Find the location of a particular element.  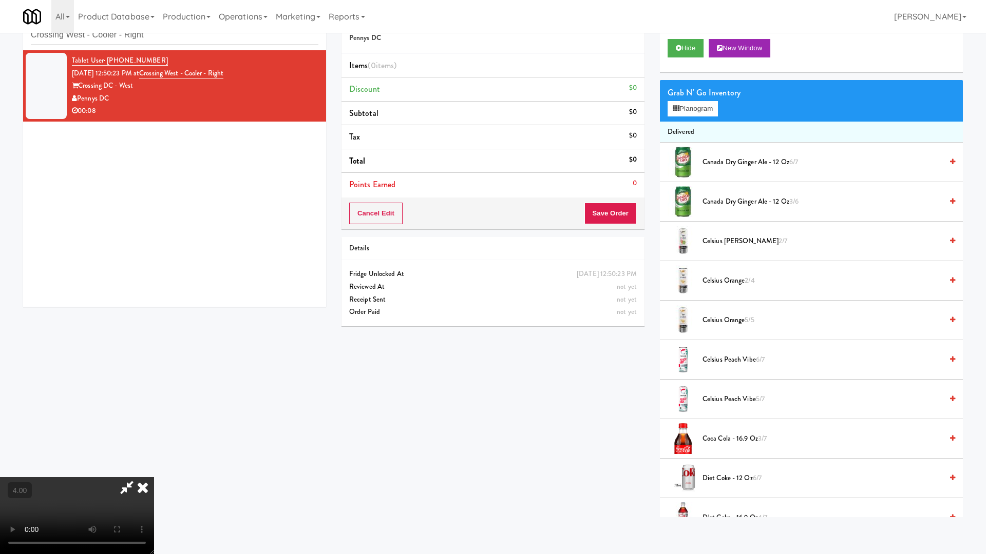

div: Celsius Peach Vibe5/7 is located at coordinates (826, 399).